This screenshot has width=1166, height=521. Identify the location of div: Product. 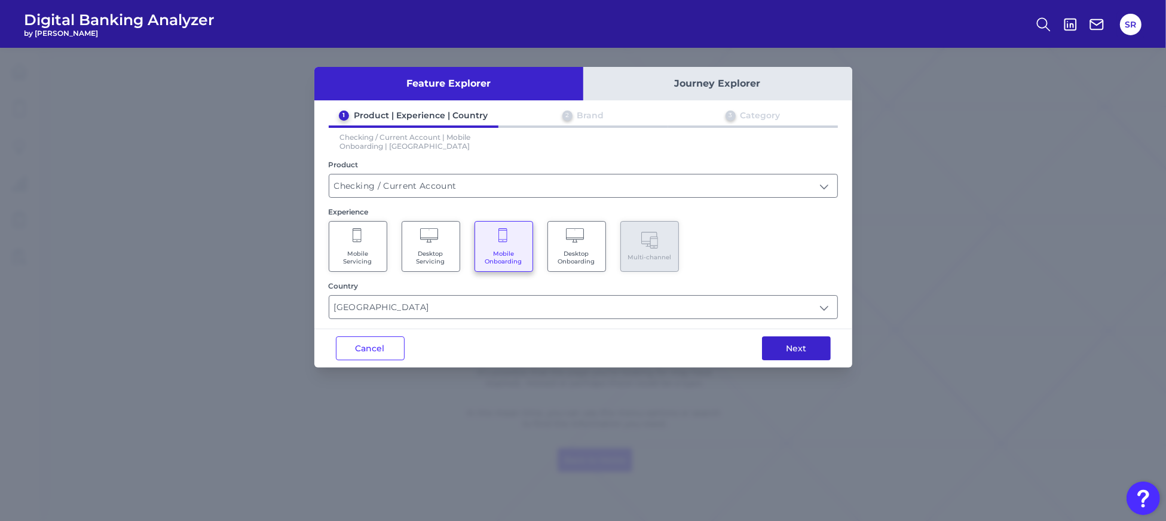
(583, 164).